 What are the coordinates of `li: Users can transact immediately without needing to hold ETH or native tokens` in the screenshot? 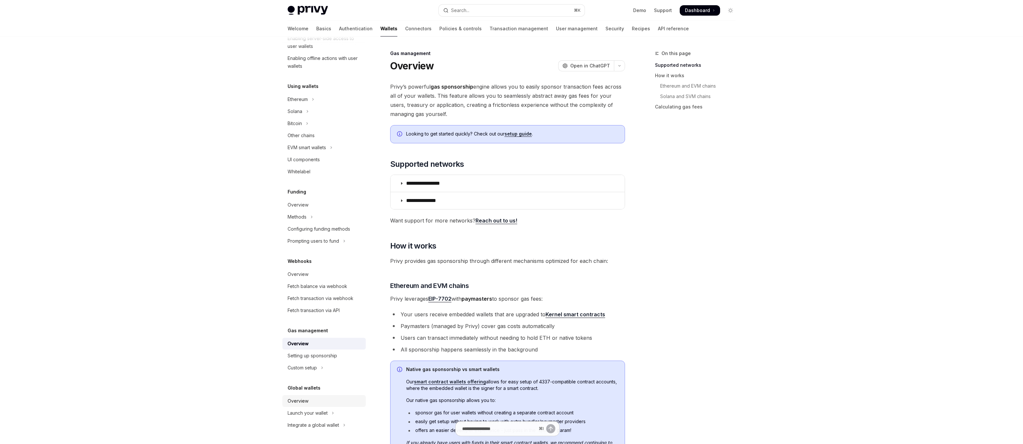 It's located at (507, 338).